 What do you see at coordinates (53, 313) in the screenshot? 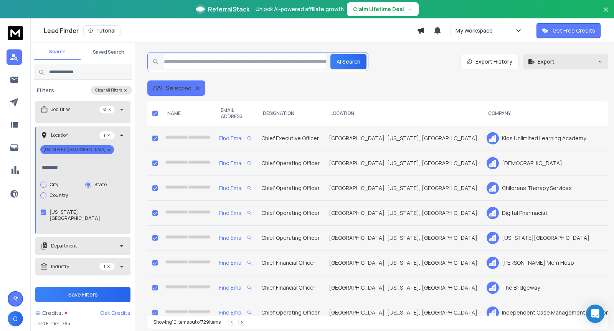
I see `span: Credits:` at bounding box center [53, 313].